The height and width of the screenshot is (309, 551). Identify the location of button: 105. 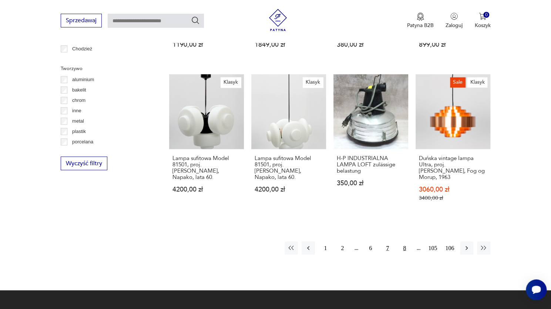
(433, 248).